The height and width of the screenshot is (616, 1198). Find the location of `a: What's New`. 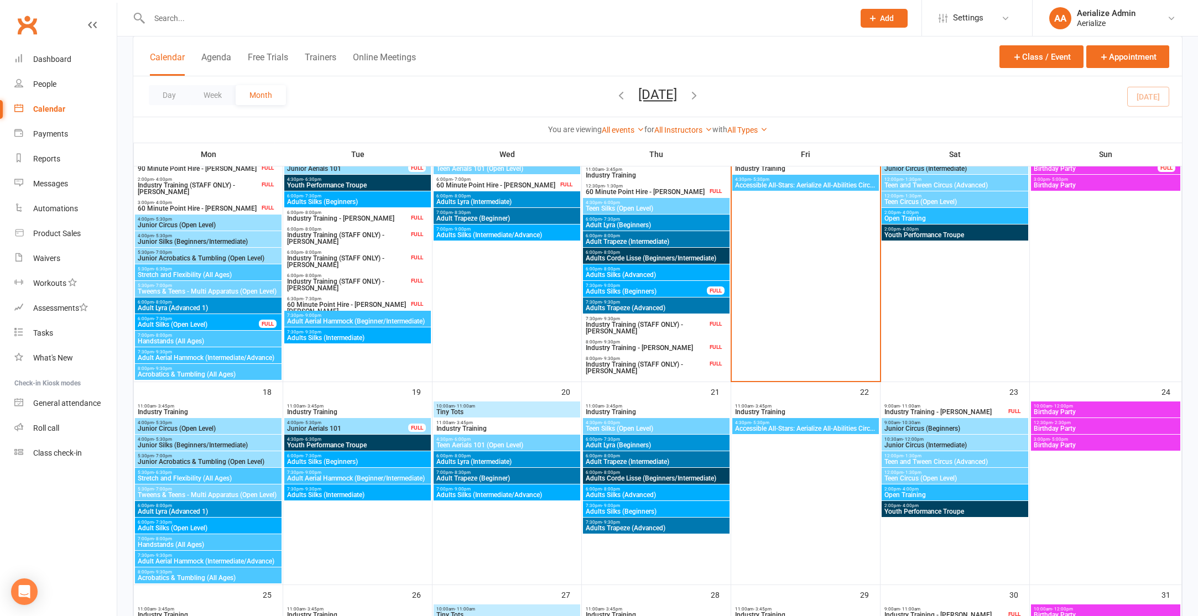

a: What's New is located at coordinates (65, 358).